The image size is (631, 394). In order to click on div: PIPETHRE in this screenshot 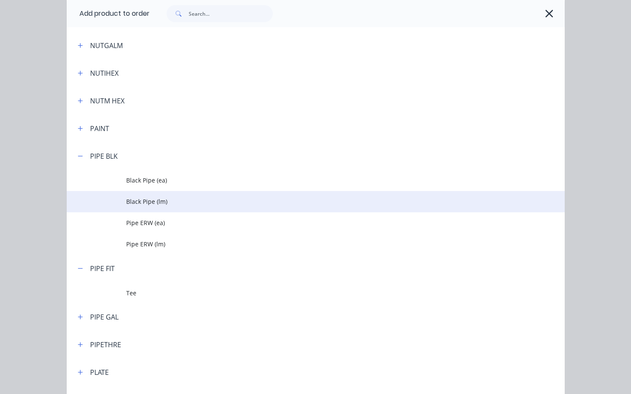, I will do `click(105, 344)`.